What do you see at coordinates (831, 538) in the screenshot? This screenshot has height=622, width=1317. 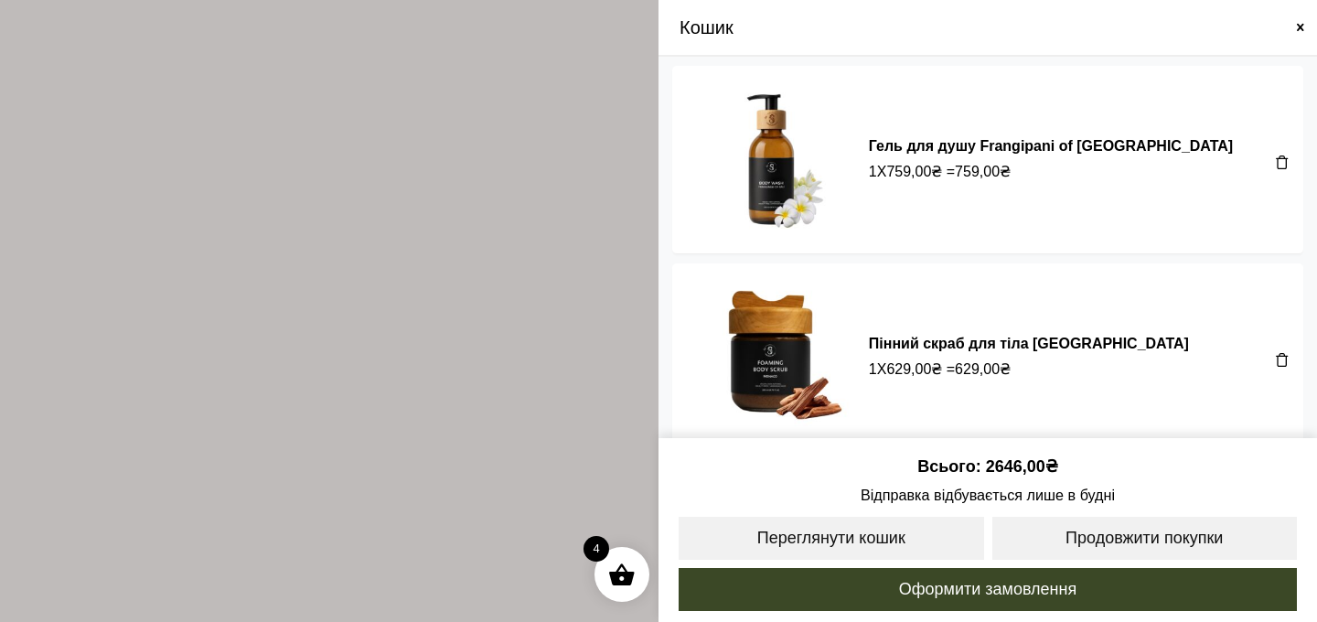 I see `a: Переглянути кошик` at bounding box center [831, 538].